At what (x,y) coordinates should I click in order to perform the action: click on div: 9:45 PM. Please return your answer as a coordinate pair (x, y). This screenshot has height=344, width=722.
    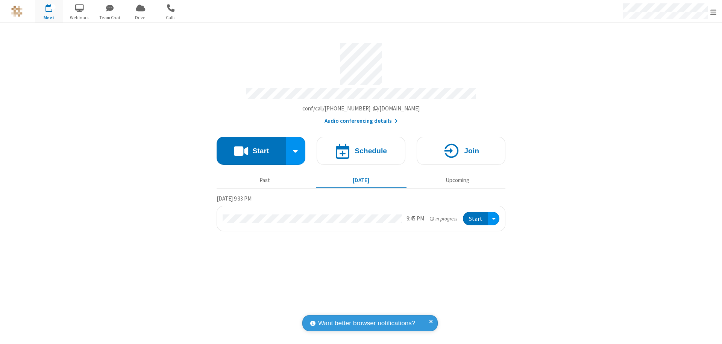
    Looking at the image, I should click on (415, 219).